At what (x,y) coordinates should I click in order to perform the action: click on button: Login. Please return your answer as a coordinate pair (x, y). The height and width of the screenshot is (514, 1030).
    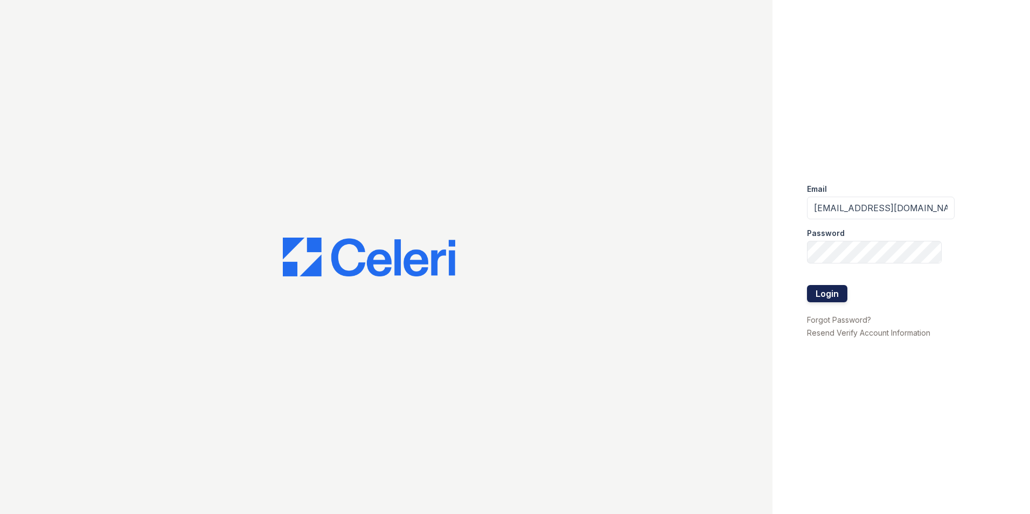
    Looking at the image, I should click on (827, 294).